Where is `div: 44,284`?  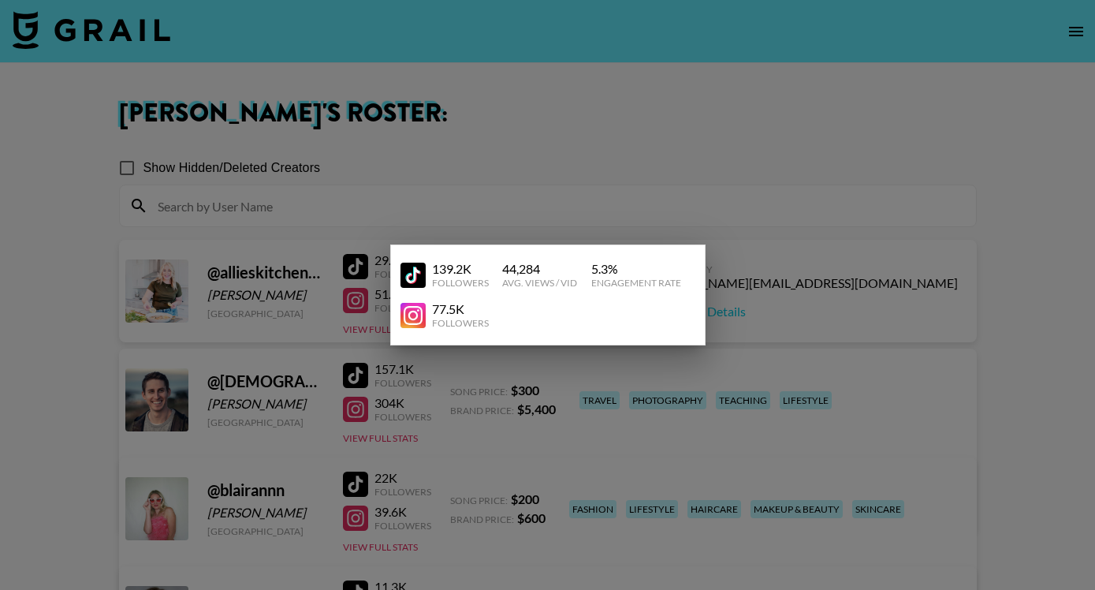
div: 44,284 is located at coordinates (539, 269).